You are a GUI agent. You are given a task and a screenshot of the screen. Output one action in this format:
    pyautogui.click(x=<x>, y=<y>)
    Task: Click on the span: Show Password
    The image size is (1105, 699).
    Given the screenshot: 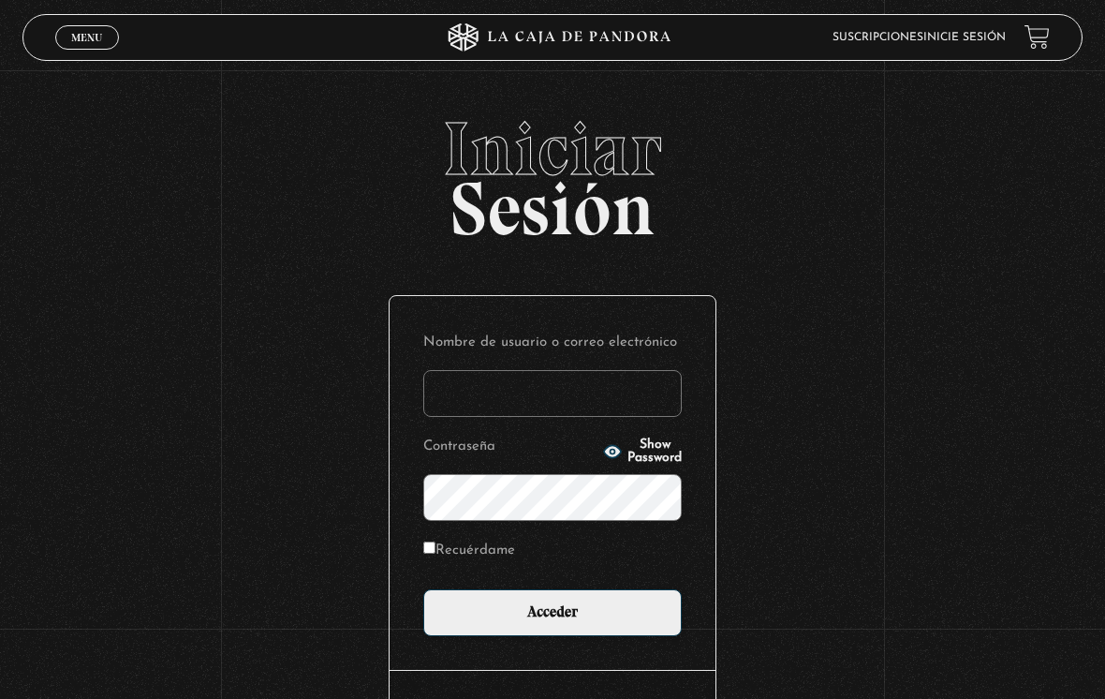 What is the action you would take?
    pyautogui.click(x=655, y=451)
    